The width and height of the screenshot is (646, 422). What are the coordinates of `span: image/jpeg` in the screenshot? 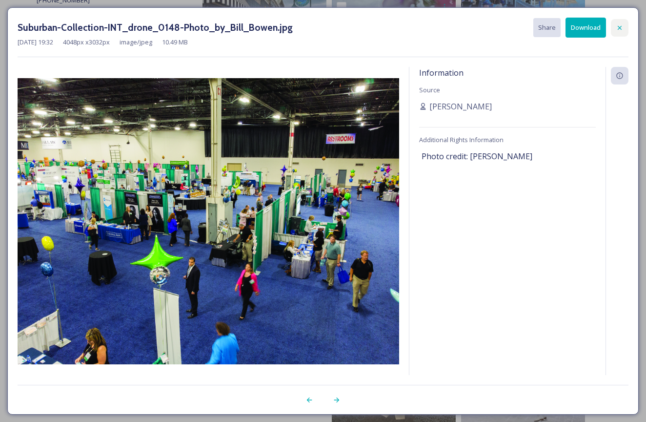 It's located at (136, 42).